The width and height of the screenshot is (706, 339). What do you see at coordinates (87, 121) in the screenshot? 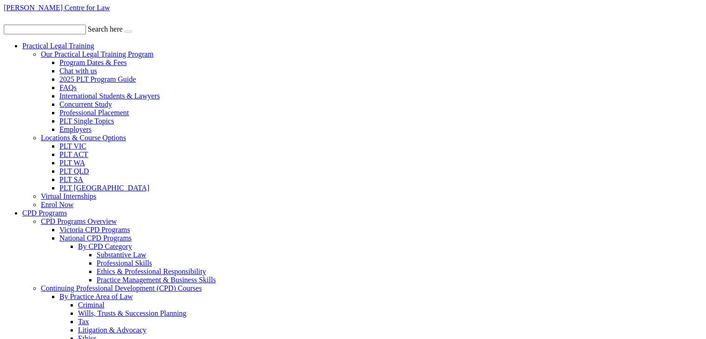
I see `a: PLT Single Topics` at bounding box center [87, 121].